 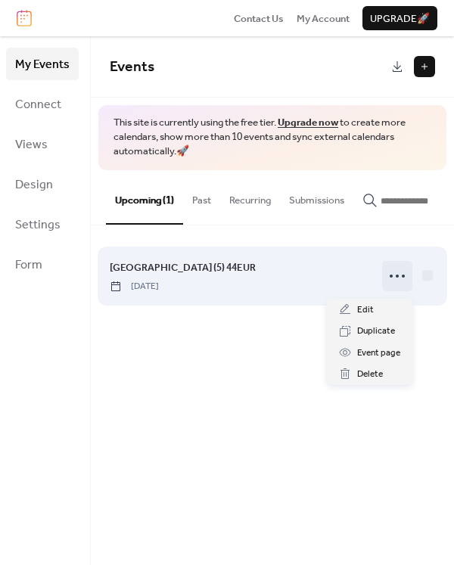 I want to click on a: Connect, so click(x=42, y=104).